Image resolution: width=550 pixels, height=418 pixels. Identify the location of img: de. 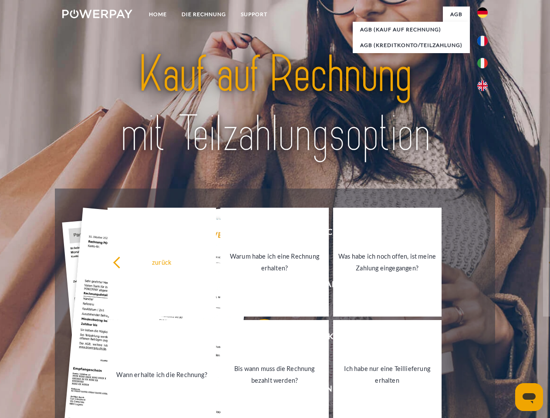
(483, 13).